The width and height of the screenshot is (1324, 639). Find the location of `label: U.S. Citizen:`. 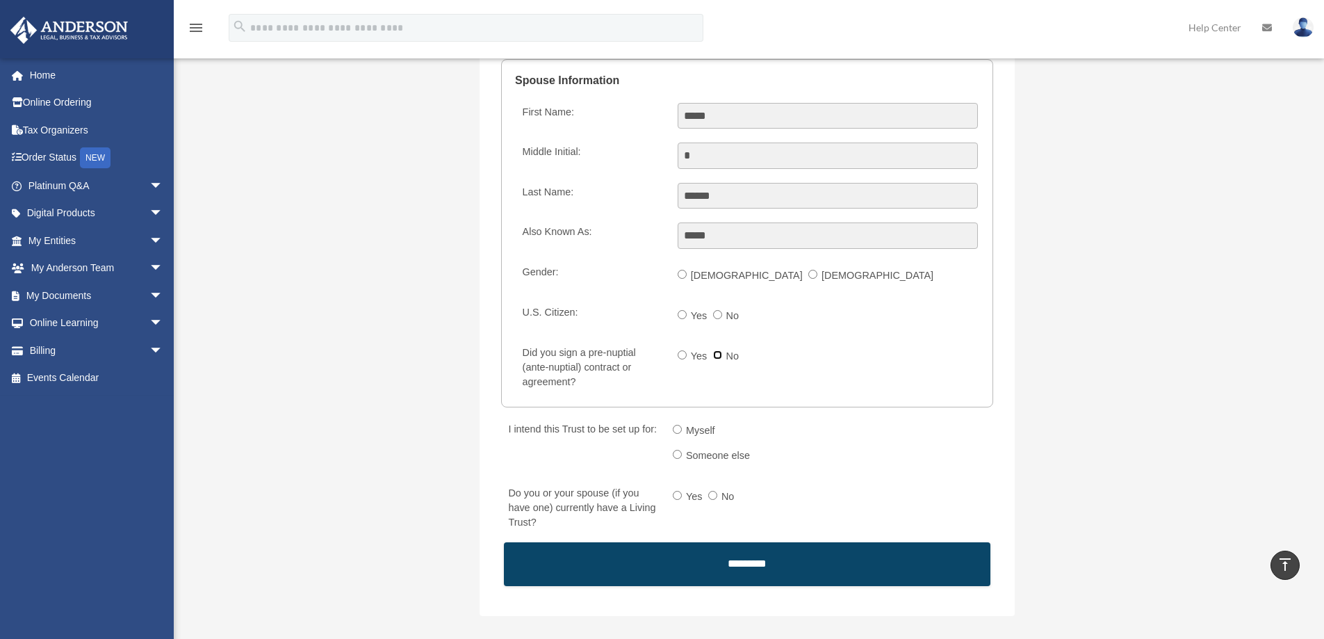

label: U.S. Citizen: is located at coordinates (592, 316).